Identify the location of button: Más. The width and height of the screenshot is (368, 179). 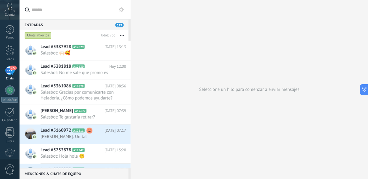
(122, 35).